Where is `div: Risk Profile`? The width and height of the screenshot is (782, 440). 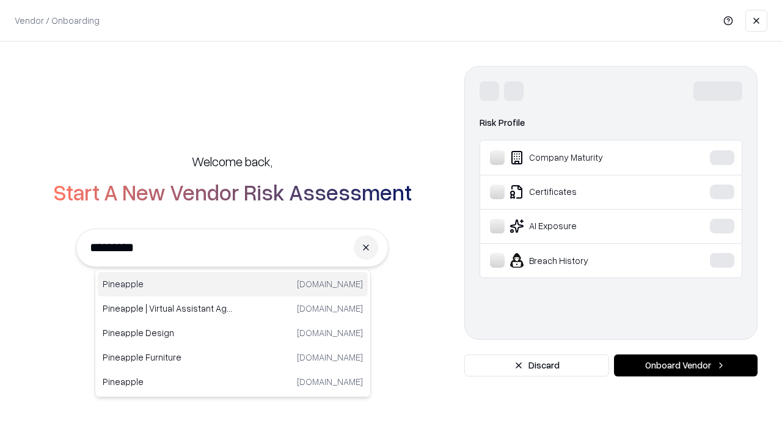
div: Risk Profile is located at coordinates (611, 123).